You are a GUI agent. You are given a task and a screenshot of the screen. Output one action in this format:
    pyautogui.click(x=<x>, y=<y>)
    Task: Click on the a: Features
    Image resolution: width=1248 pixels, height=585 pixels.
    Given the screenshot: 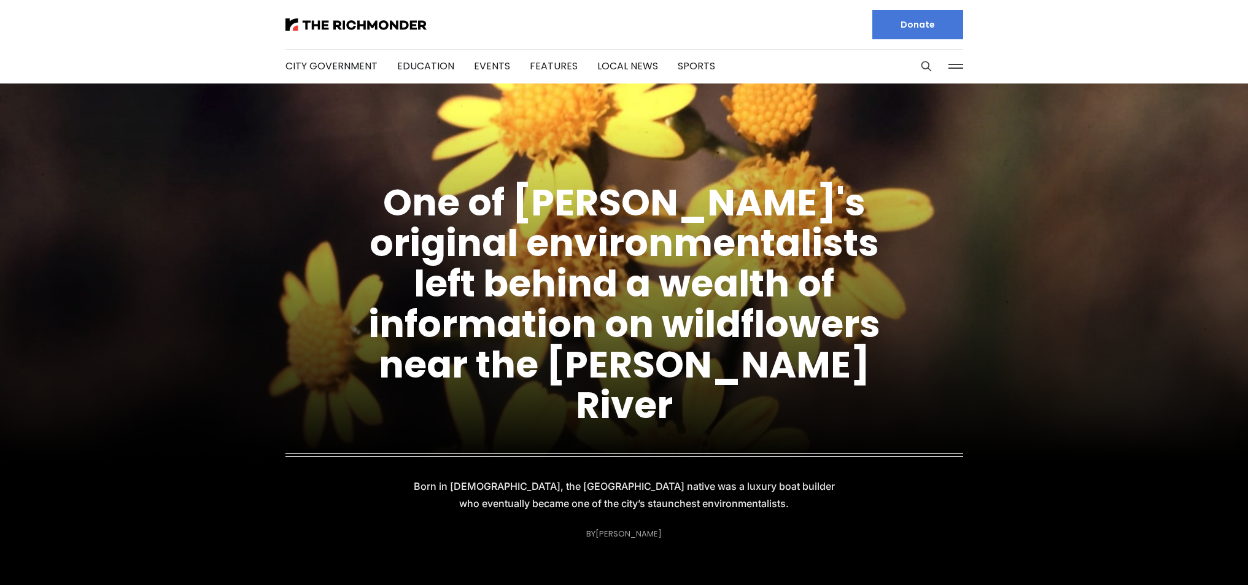 What is the action you would take?
    pyautogui.click(x=554, y=66)
    